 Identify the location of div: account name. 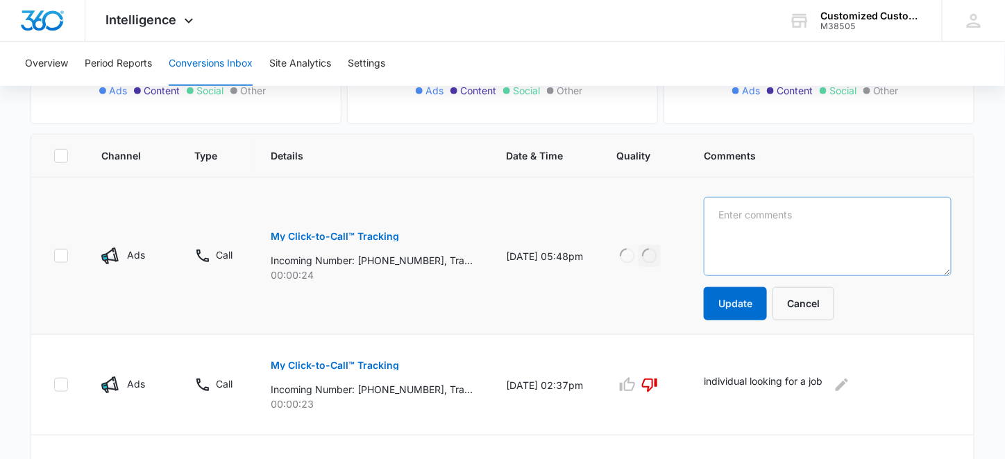
(871, 16).